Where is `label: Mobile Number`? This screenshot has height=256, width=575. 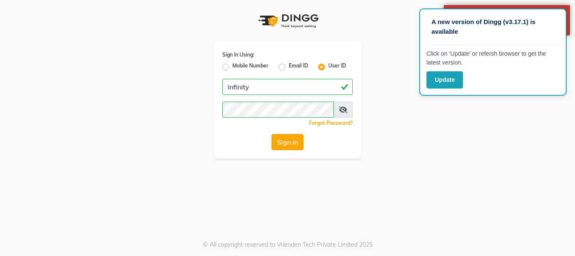
label: Mobile Number is located at coordinates (251, 67).